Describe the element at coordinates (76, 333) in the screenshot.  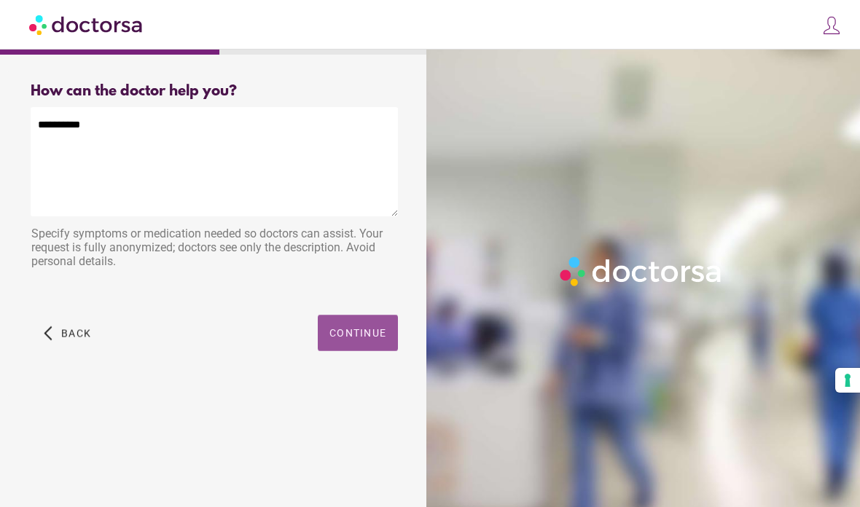
I see `span: Back` at that location.